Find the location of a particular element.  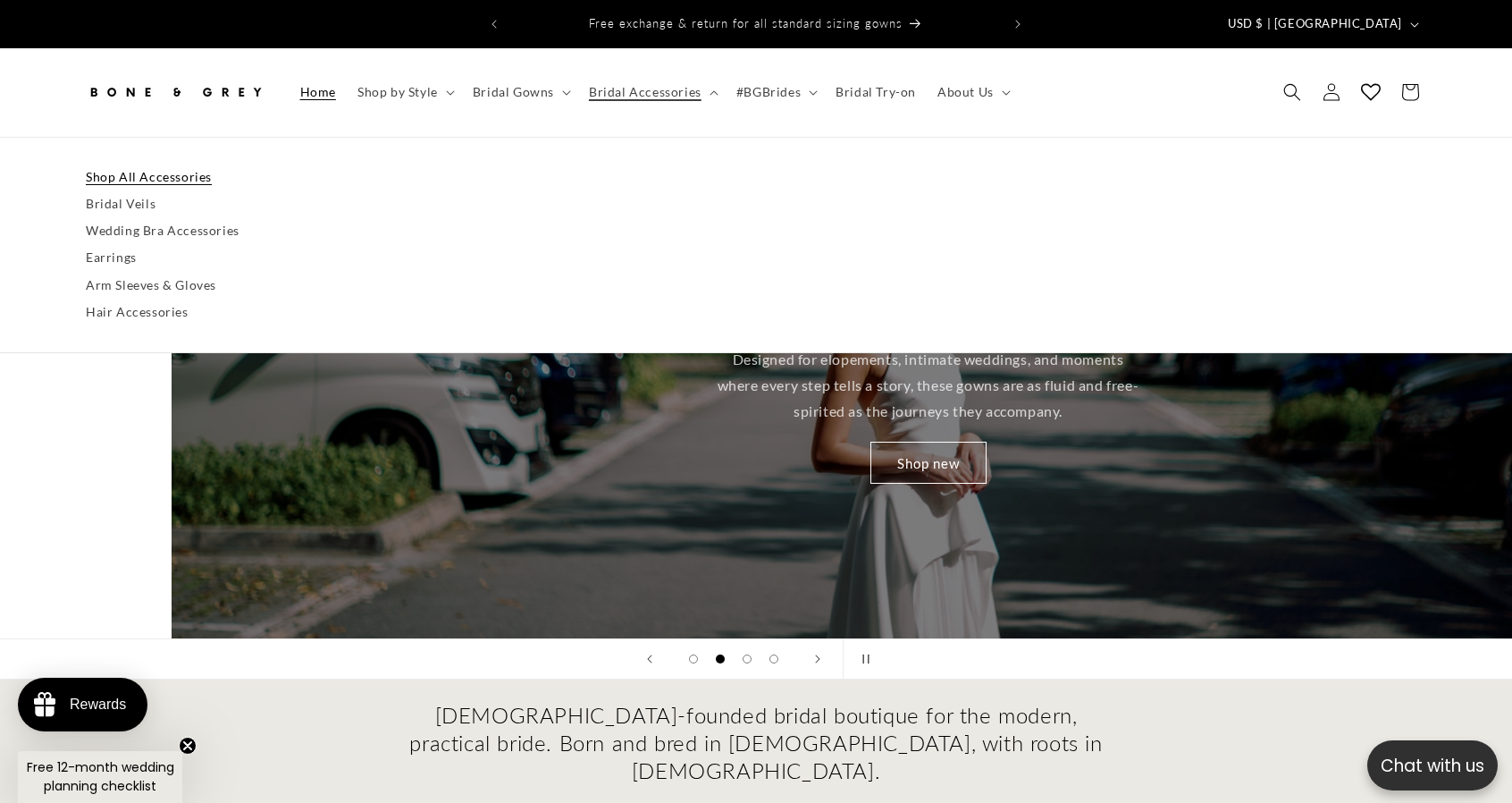

a: Shop new is located at coordinates (928, 462).